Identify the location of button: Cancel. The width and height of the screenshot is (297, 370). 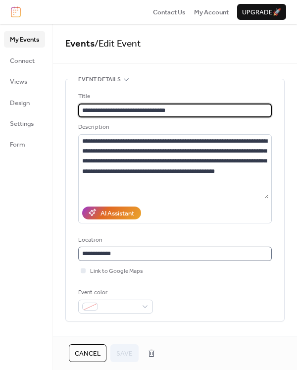
(88, 353).